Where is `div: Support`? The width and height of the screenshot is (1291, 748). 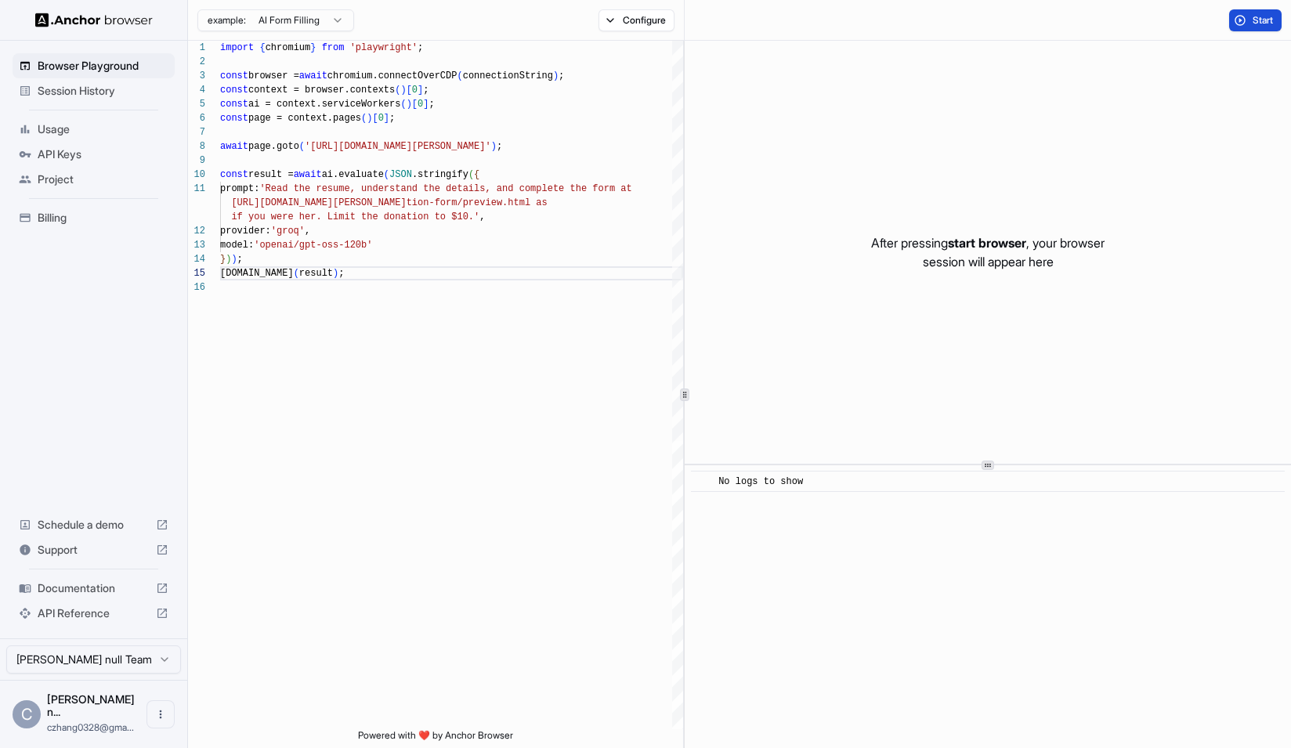 div: Support is located at coordinates (93, 550).